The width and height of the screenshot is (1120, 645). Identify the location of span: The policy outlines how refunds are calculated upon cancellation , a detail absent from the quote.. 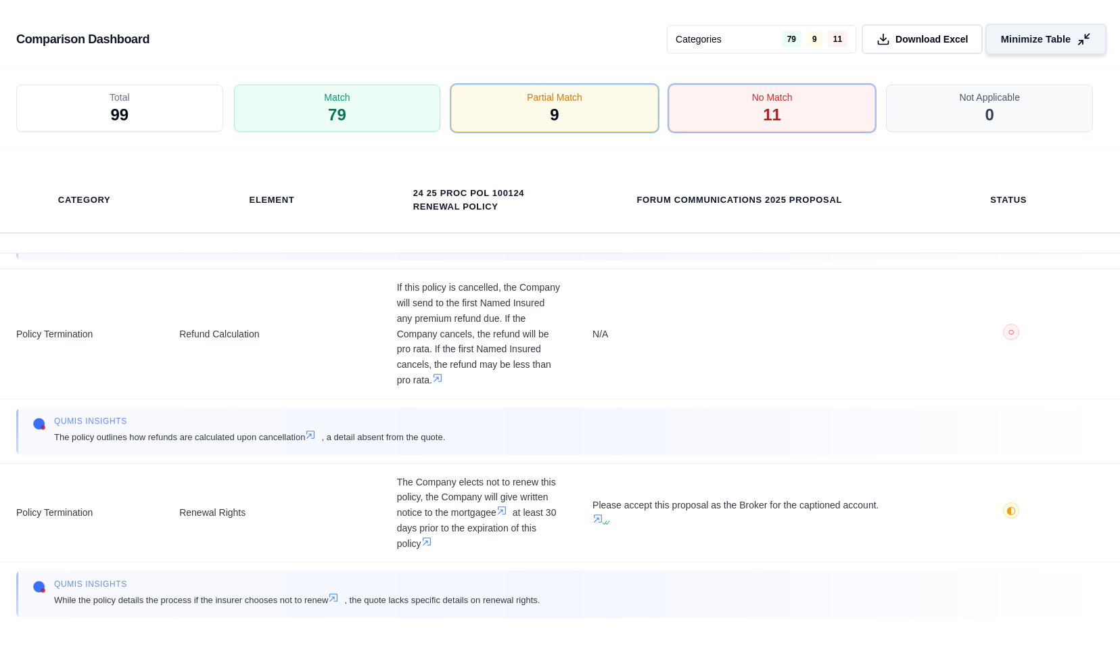
(250, 437).